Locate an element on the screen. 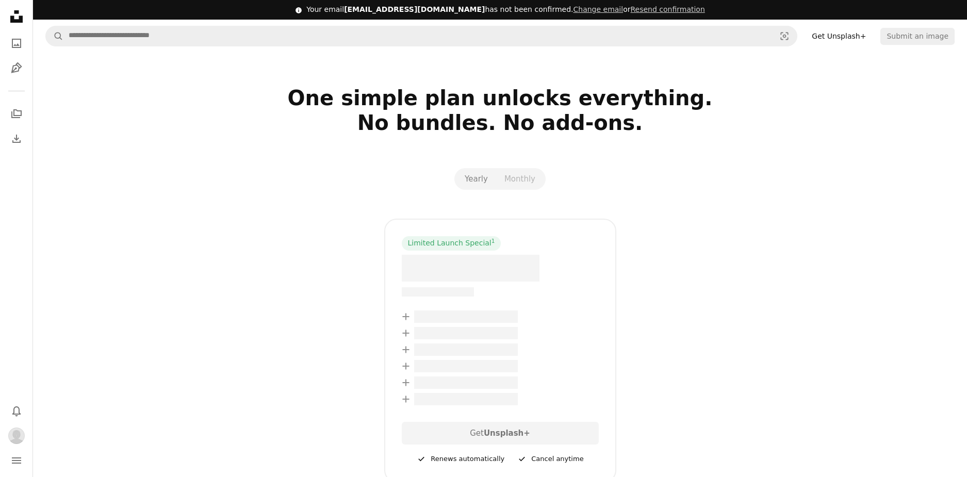  sup: 1 is located at coordinates (493, 241).